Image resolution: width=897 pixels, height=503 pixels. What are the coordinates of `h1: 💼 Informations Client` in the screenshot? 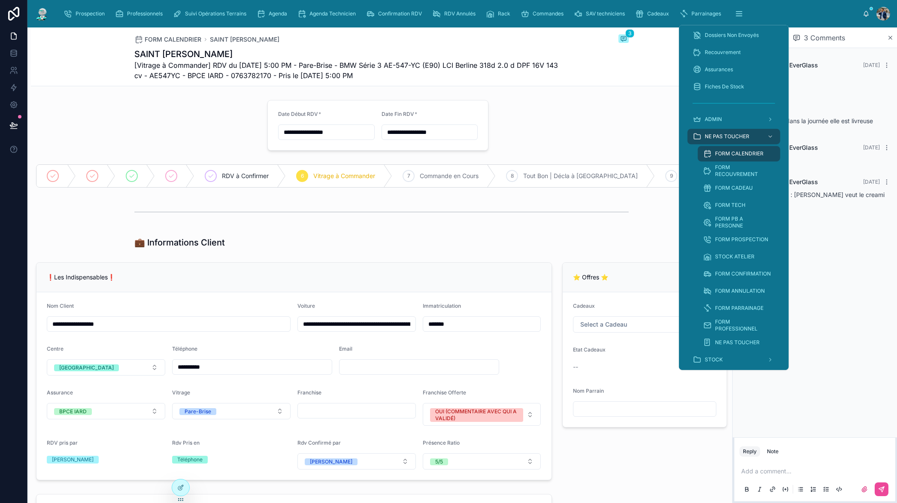 It's located at (179, 242).